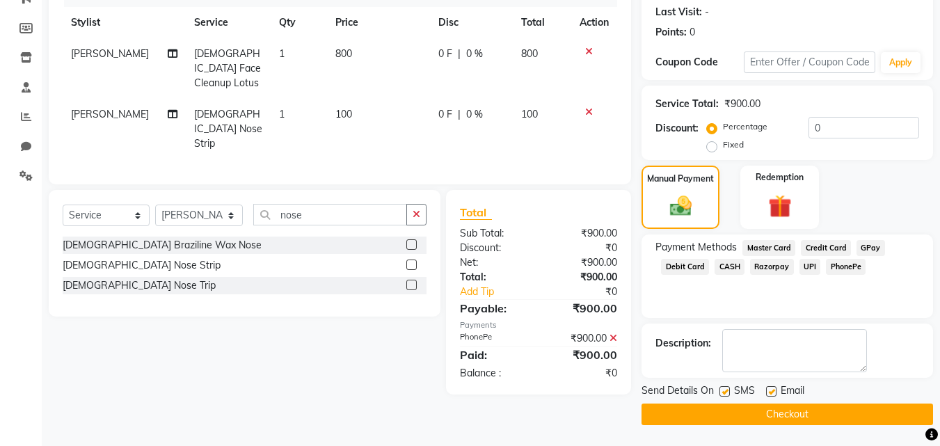 The width and height of the screenshot is (940, 446). I want to click on span: Credit Card, so click(826, 248).